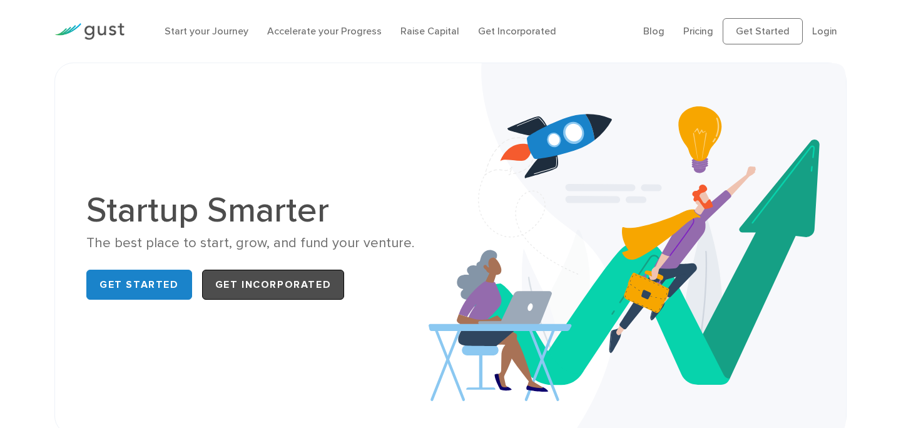  What do you see at coordinates (654, 31) in the screenshot?
I see `a: Blog` at bounding box center [654, 31].